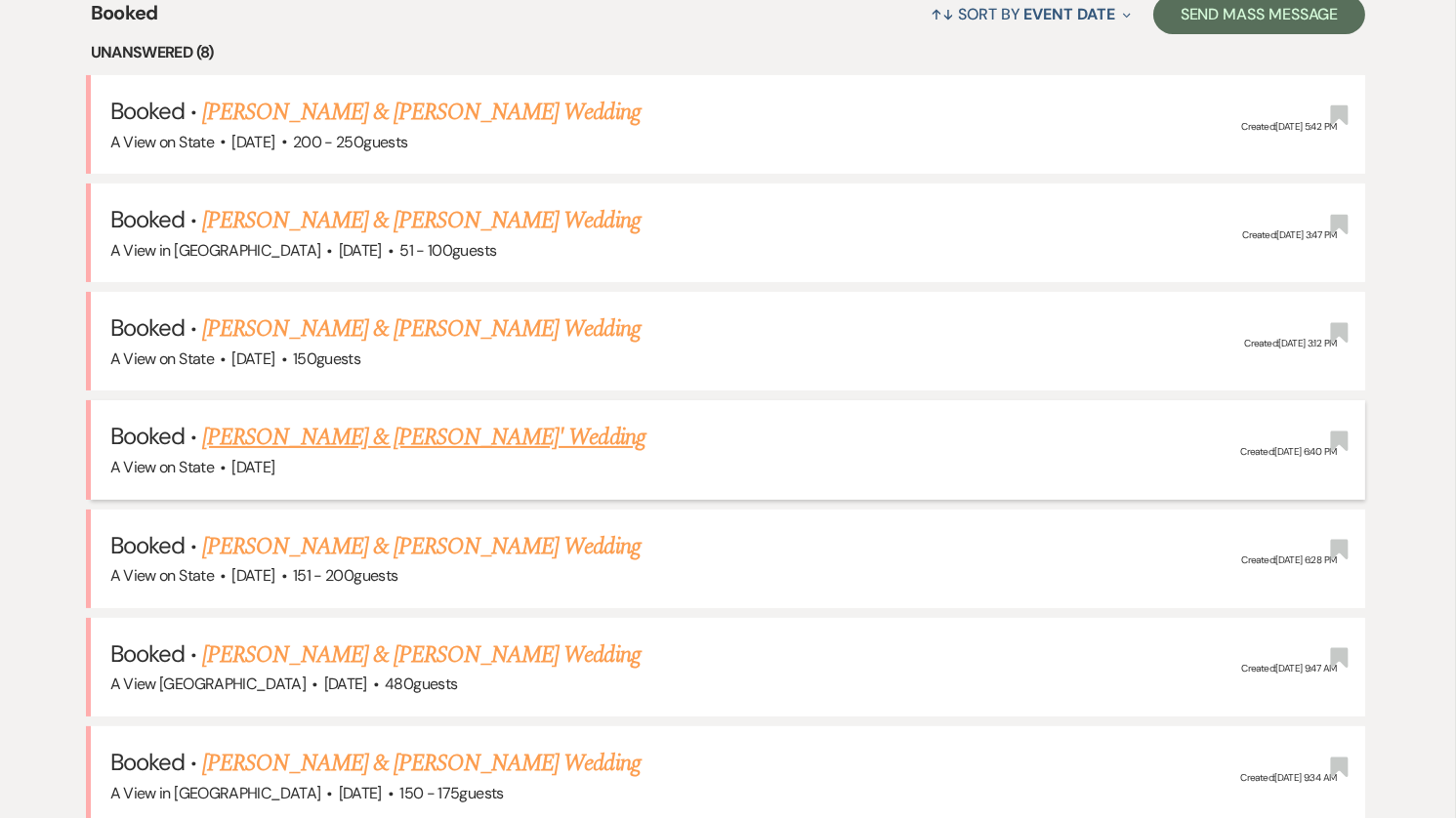  I want to click on span: 200 - 250 guests, so click(349, 141).